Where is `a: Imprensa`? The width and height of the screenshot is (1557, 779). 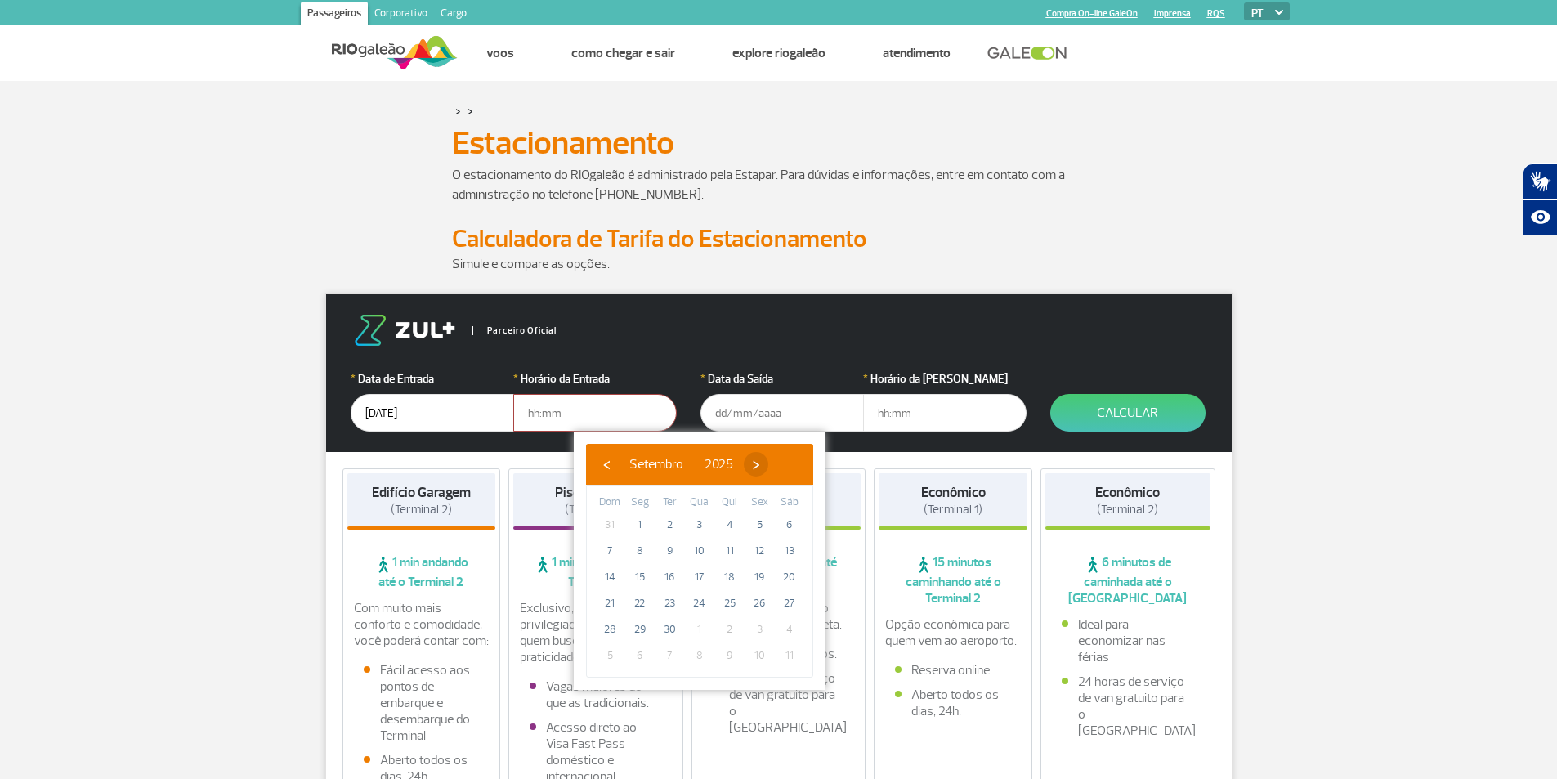
a: Imprensa is located at coordinates (1172, 13).